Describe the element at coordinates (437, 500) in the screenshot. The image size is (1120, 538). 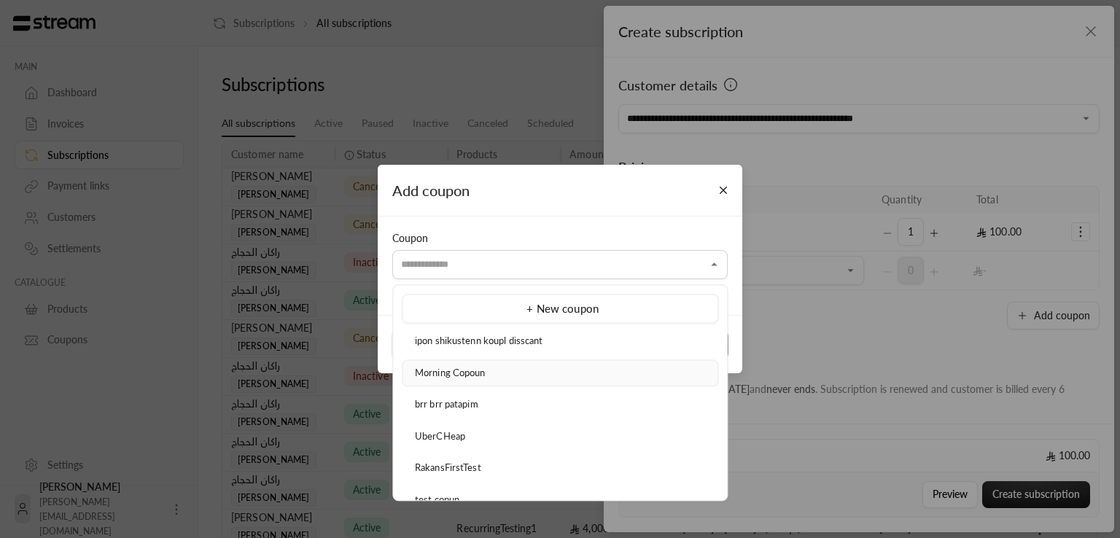
I see `span: test copun` at that location.